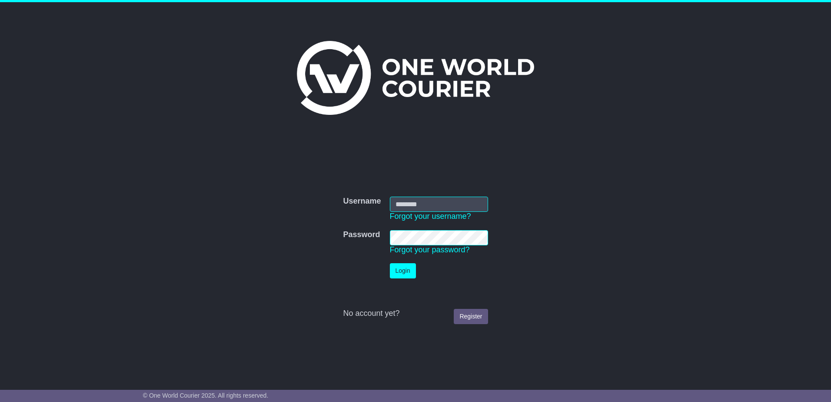 Image resolution: width=831 pixels, height=402 pixels. Describe the element at coordinates (430, 250) in the screenshot. I see `a: Forgot your password?` at that location.